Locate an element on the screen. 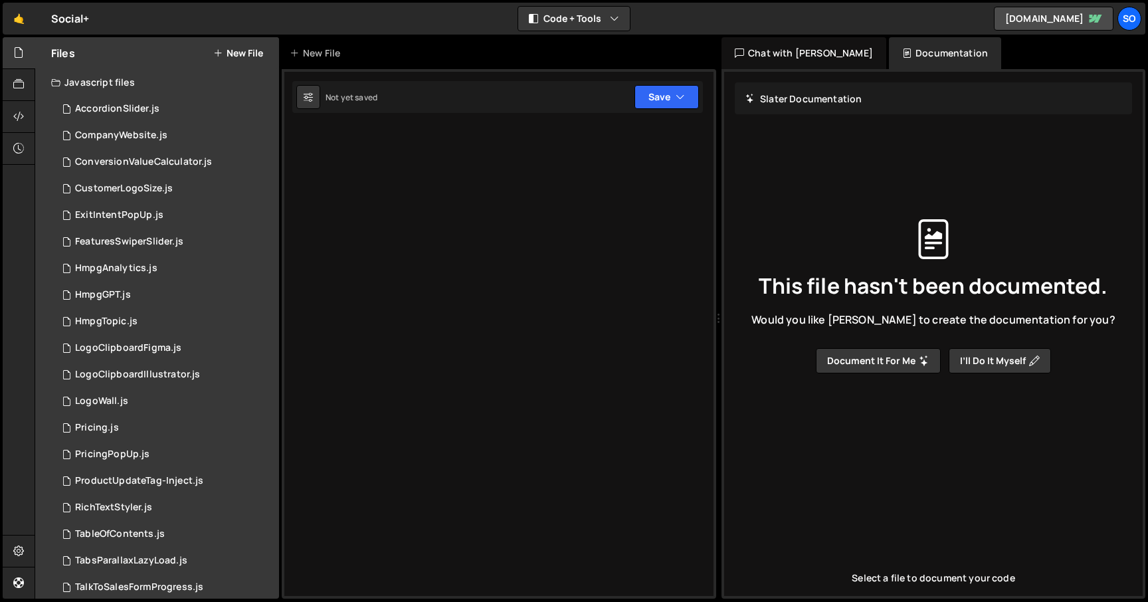  div: Javascript files is located at coordinates (157, 82).